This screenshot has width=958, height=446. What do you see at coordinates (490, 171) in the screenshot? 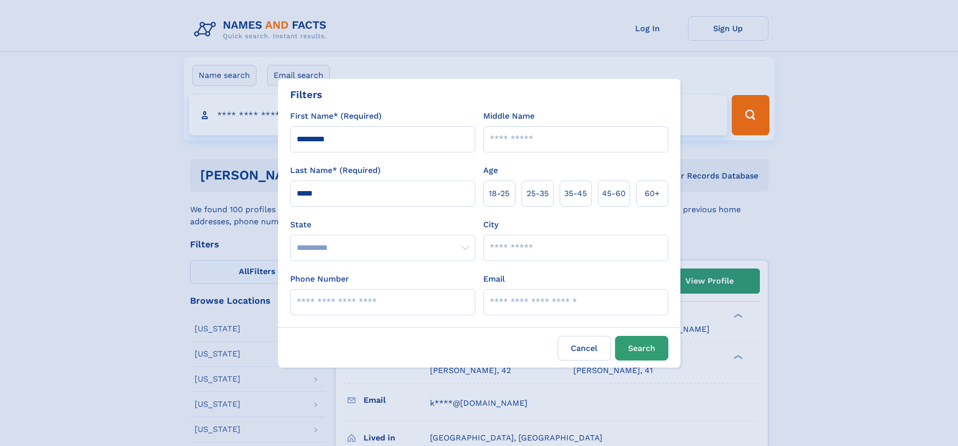
I see `label: Age` at bounding box center [490, 171].